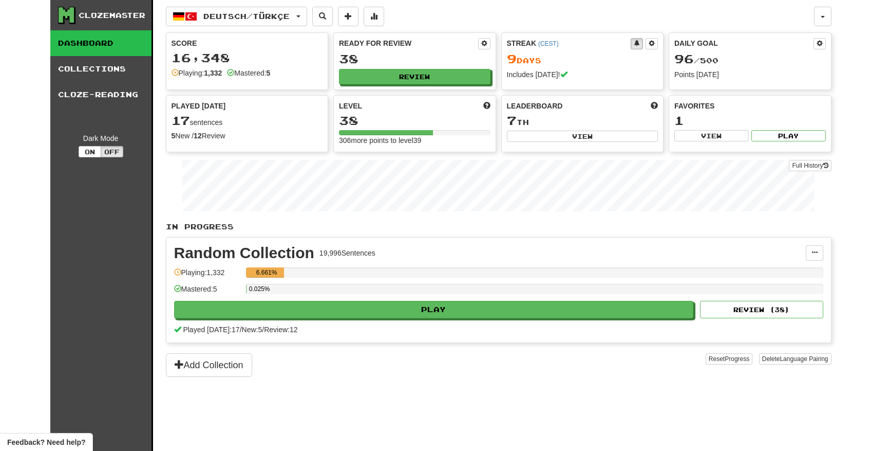  I want to click on span: Review: 12, so click(281, 329).